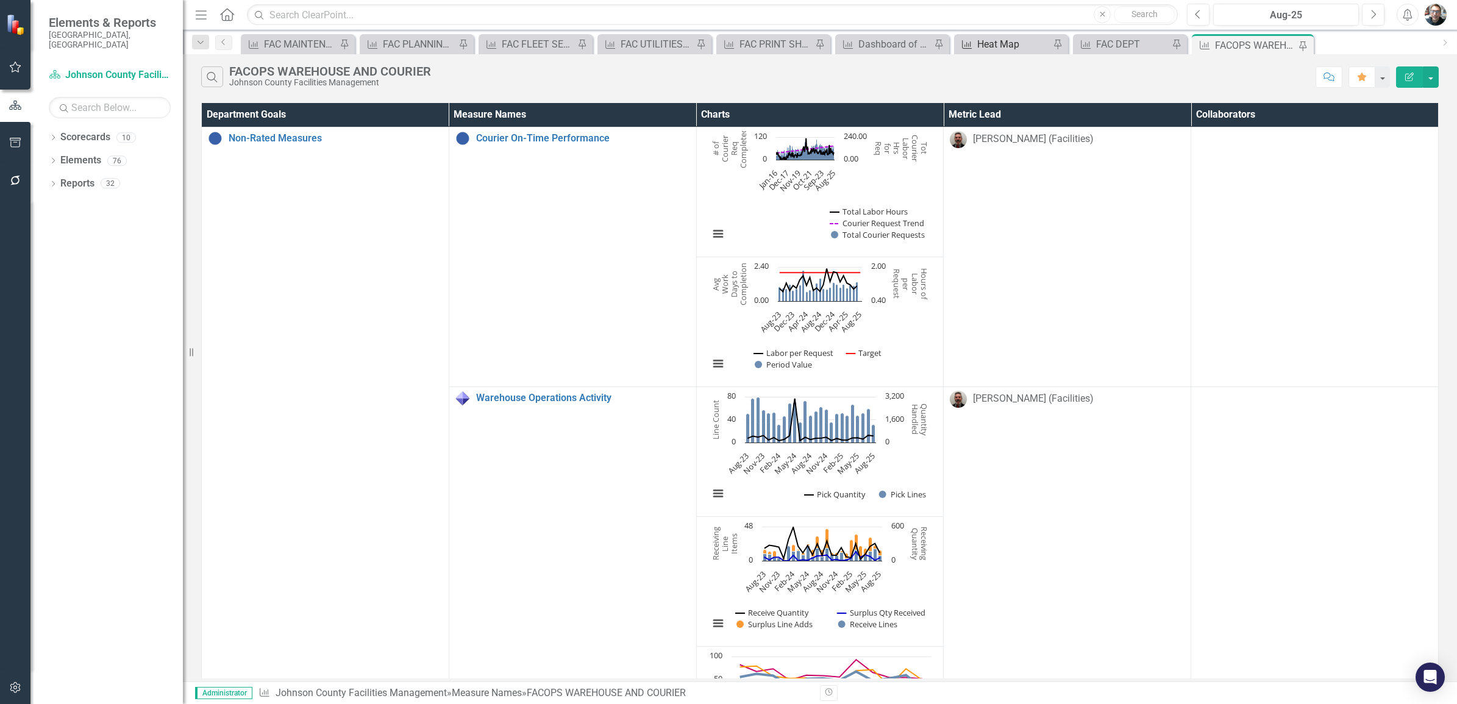  Describe the element at coordinates (856, 542) in the screenshot. I see `path: Mar-25, 22. Surplus Line Adds.` at that location.